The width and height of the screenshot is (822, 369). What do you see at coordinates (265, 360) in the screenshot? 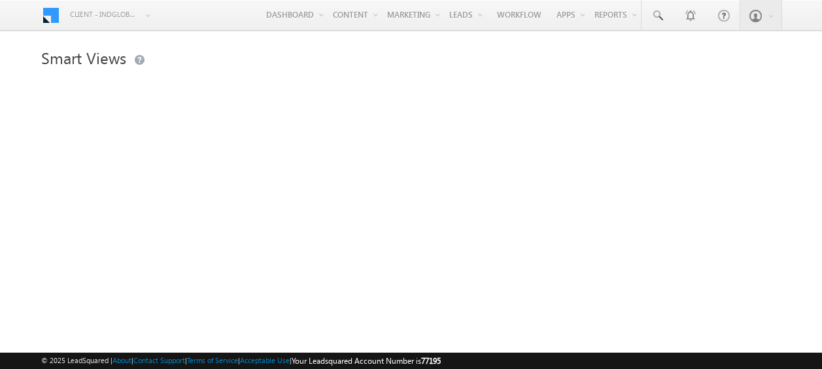
I see `a: Acceptable Use` at bounding box center [265, 360].